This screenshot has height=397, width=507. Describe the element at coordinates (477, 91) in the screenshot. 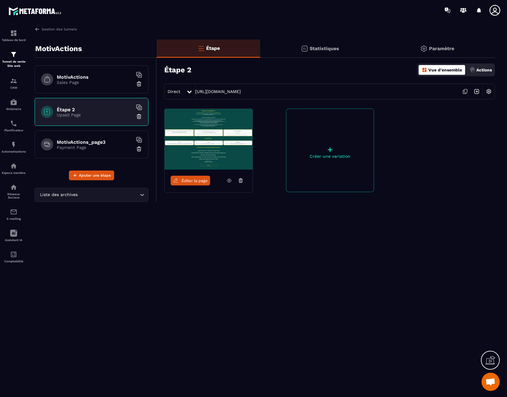

I see `img: arrow-next.bcc2205e.svg` at that location.